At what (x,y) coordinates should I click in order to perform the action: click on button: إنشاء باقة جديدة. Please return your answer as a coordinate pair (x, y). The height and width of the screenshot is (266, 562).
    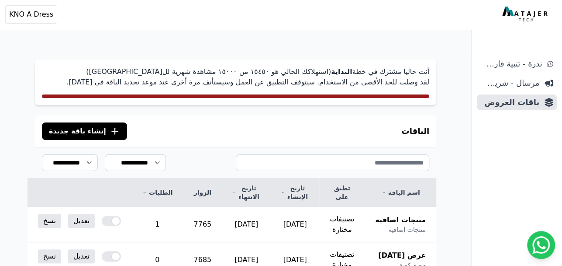
    Looking at the image, I should click on (84, 131).